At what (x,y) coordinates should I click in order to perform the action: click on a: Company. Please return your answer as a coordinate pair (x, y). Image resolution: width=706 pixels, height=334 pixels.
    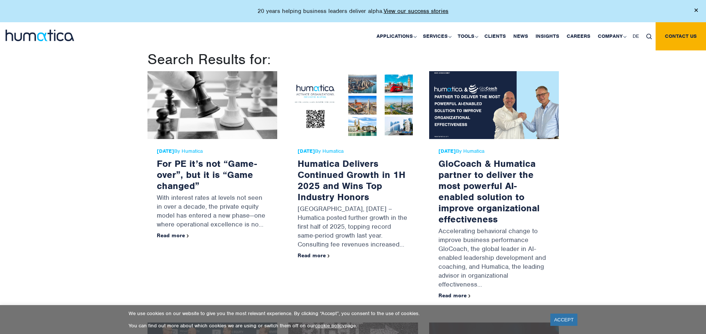
    Looking at the image, I should click on (612, 36).